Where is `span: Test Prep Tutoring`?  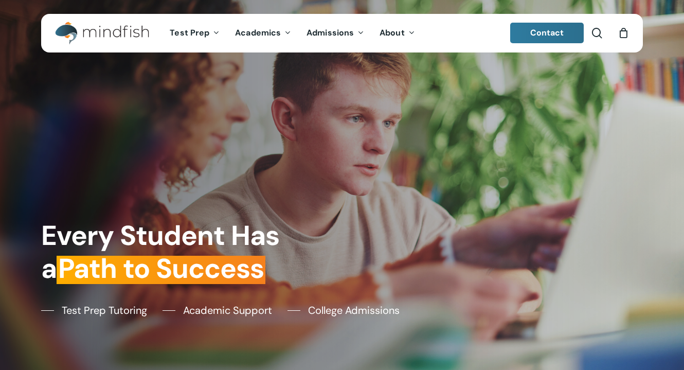 span: Test Prep Tutoring is located at coordinates (104, 310).